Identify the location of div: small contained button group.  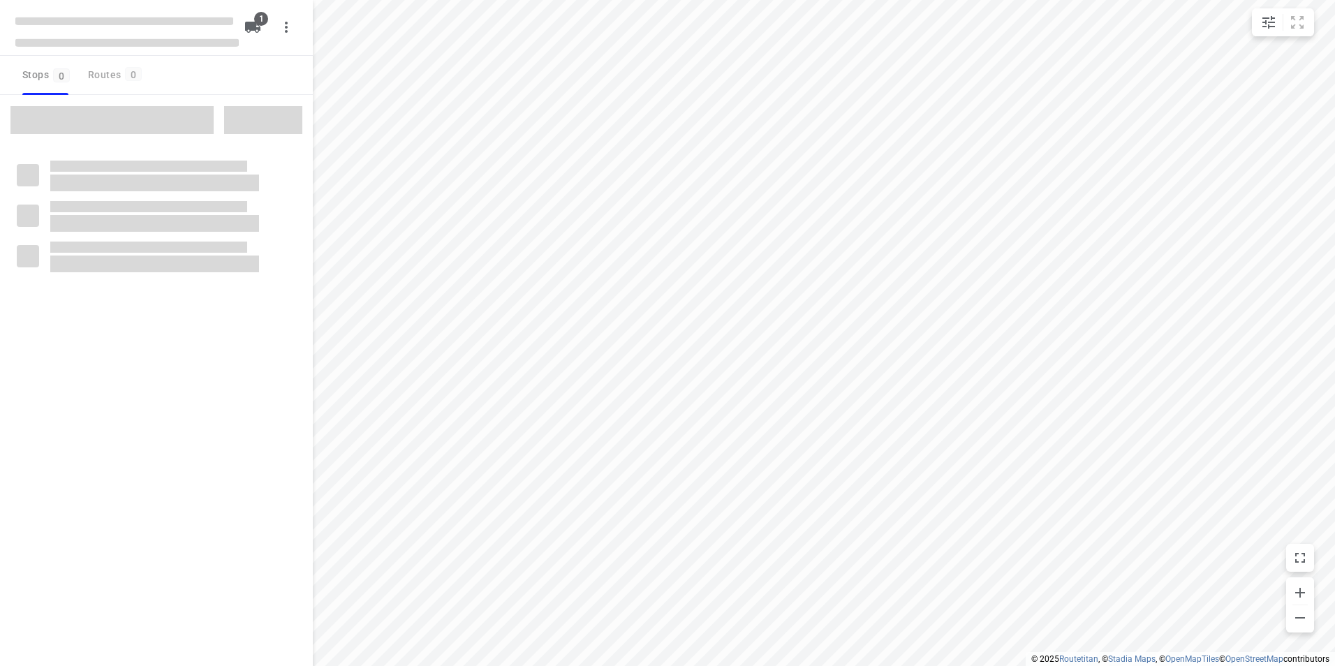
(1282, 22).